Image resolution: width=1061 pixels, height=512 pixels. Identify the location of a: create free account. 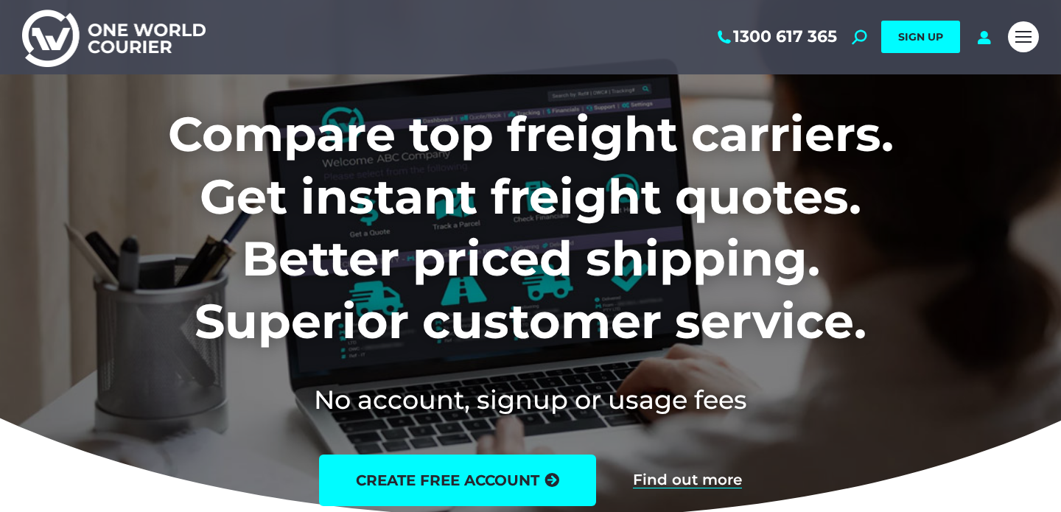
(458, 480).